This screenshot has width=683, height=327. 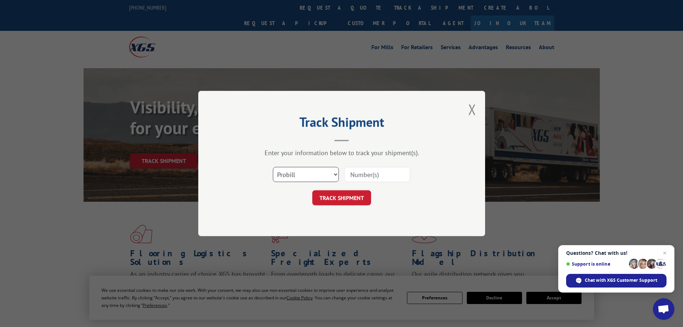 What do you see at coordinates (342, 152) in the screenshot?
I see `div: Enter your information below to track your shipment(s).` at bounding box center [342, 152].